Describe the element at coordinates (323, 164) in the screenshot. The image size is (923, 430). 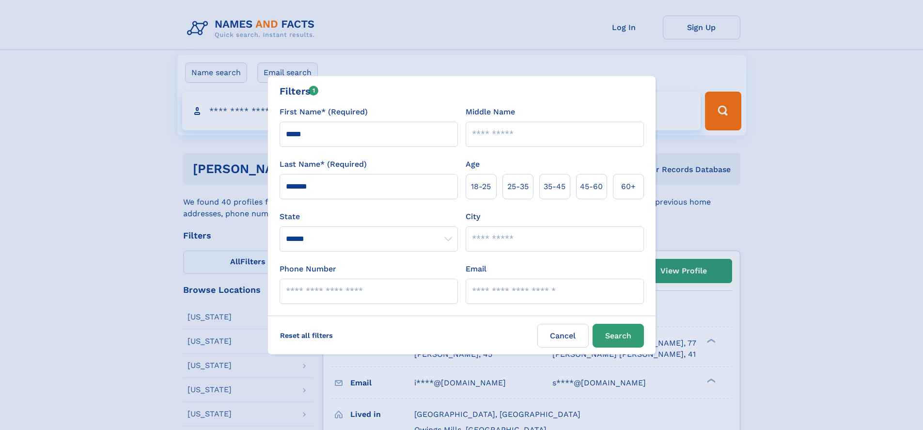
I see `label: Last Name* (Required)` at that location.